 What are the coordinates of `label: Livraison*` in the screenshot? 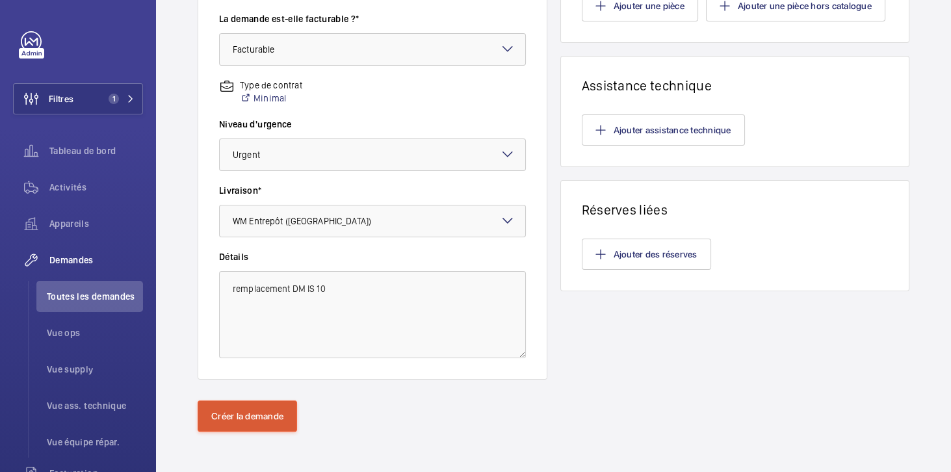 It's located at (372, 190).